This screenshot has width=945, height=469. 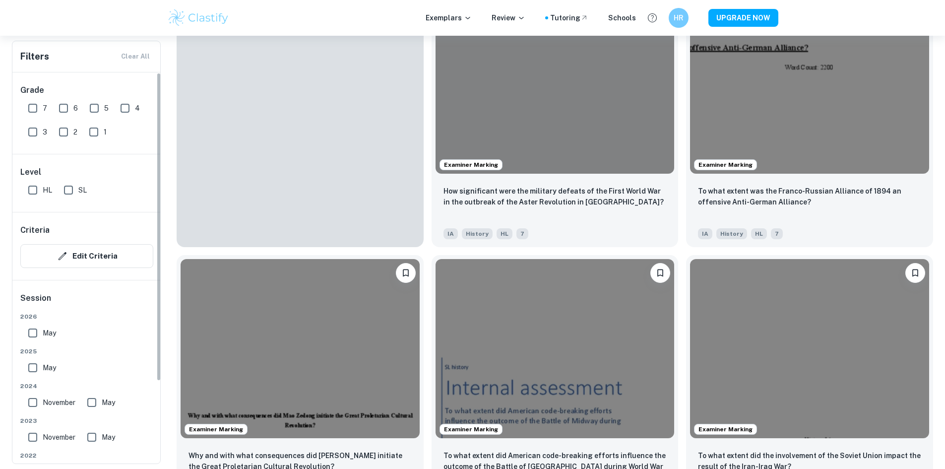 What do you see at coordinates (35, 230) in the screenshot?
I see `h6: Criteria` at bounding box center [35, 230].